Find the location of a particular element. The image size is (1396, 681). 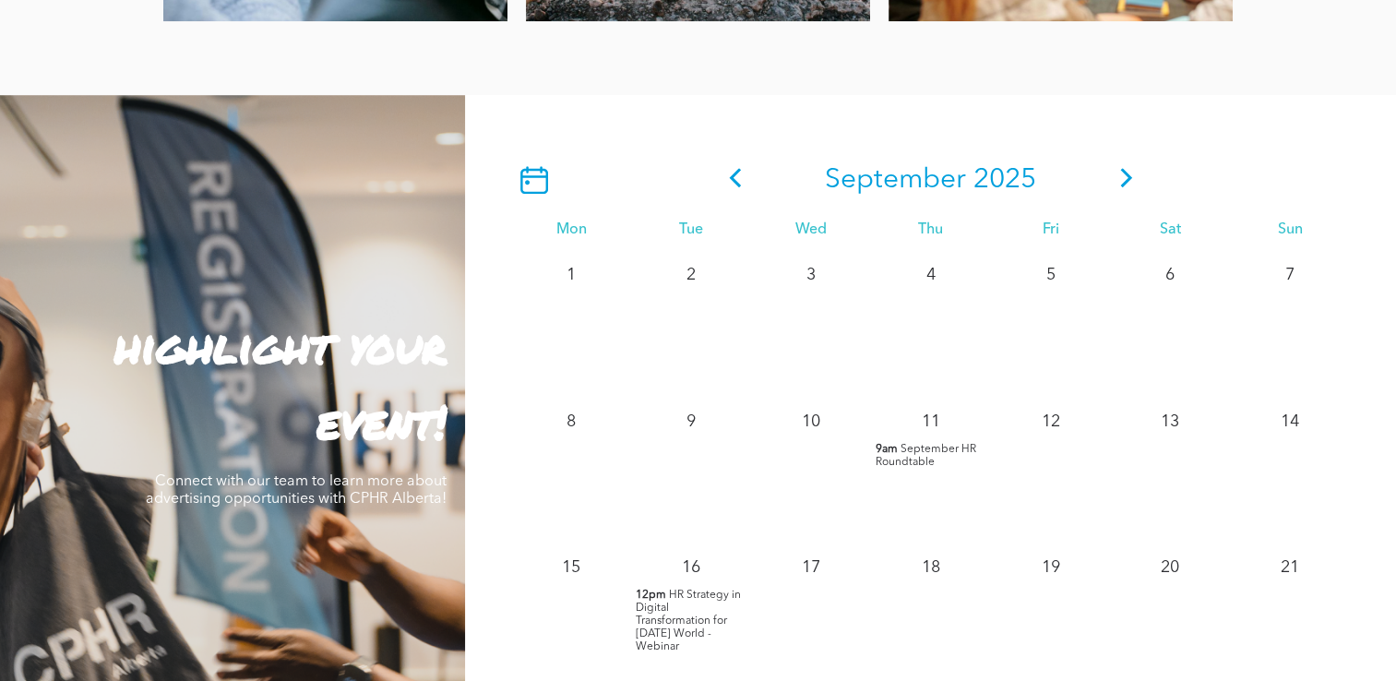

p: 4 is located at coordinates (931, 275).